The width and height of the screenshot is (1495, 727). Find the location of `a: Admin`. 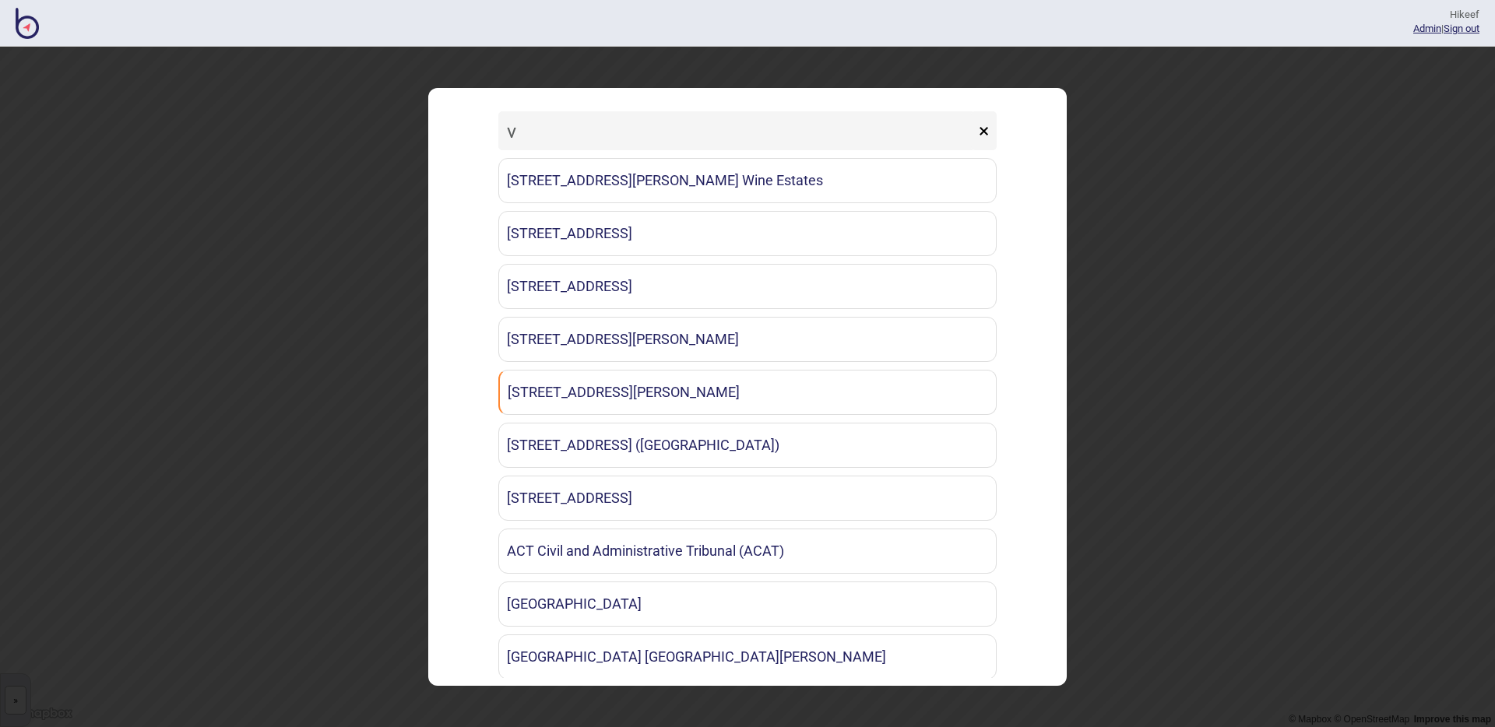

a: Admin is located at coordinates (1428, 28).